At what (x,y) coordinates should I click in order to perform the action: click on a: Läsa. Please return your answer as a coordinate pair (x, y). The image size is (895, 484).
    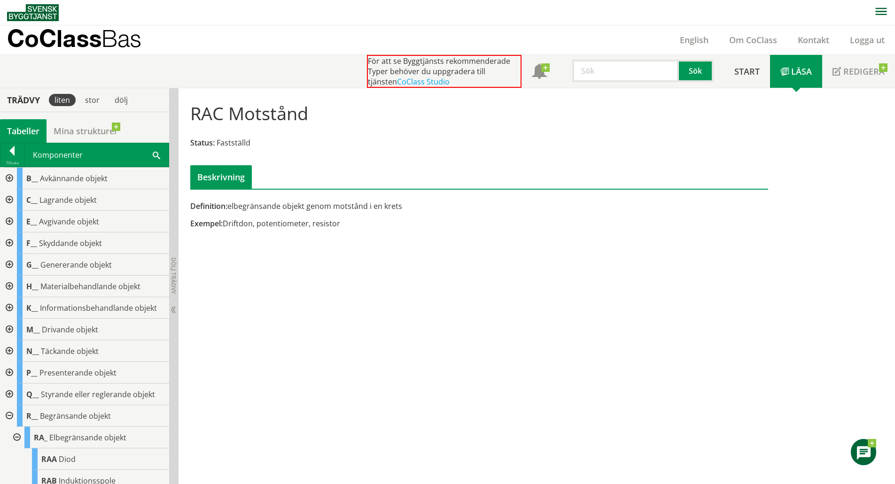
    Looking at the image, I should click on (796, 71).